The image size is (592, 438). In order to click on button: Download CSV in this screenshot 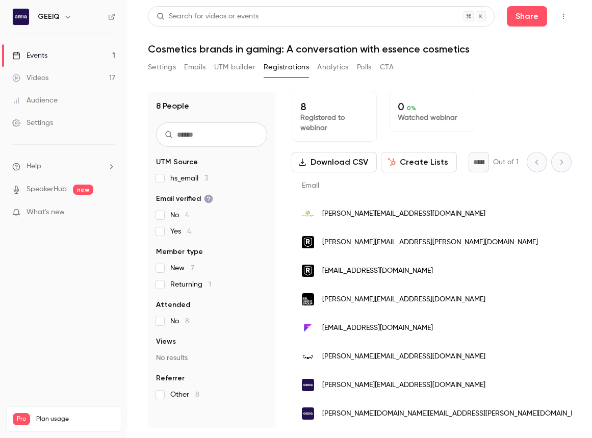, I will do `click(334, 162)`.